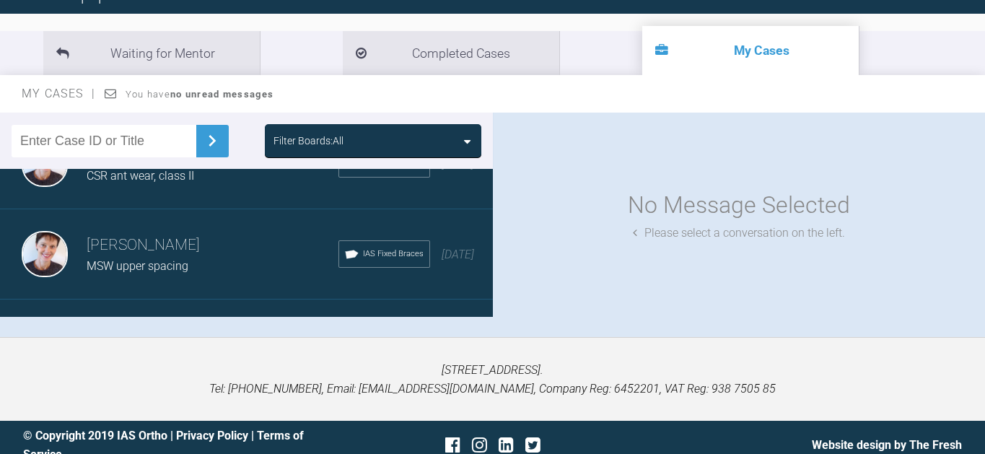 The image size is (985, 454). I want to click on div: Please select a conversation on the left., so click(739, 233).